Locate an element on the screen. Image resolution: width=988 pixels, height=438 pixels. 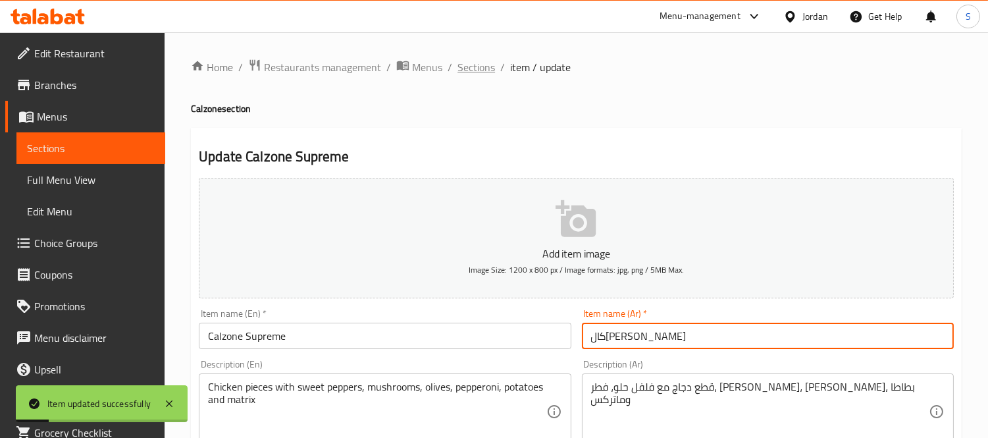
span: Edit Menu is located at coordinates (91, 211).